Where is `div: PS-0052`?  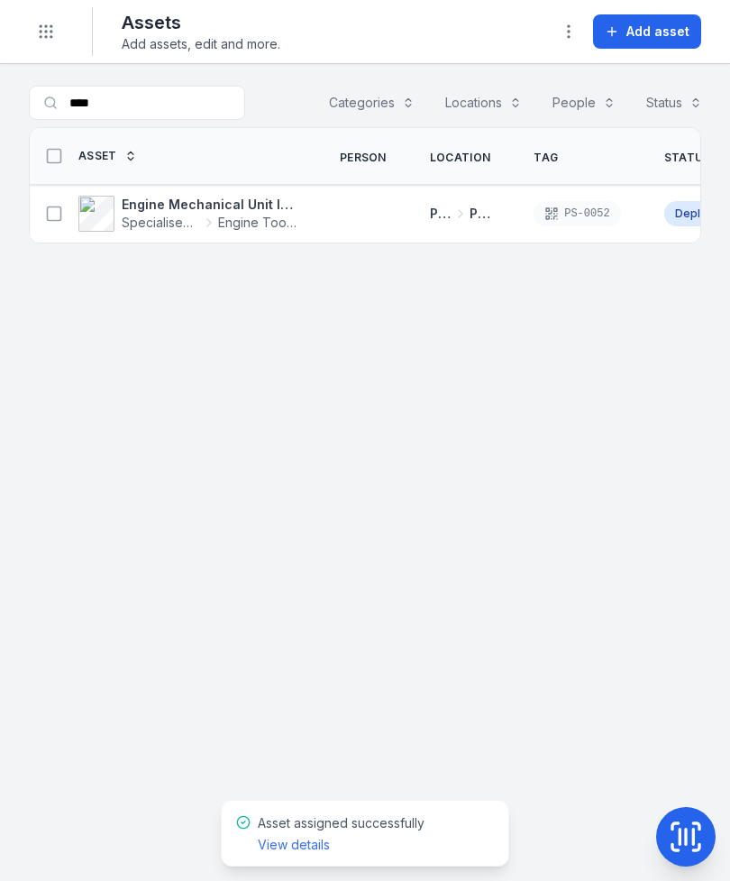
div: PS-0052 is located at coordinates (577, 214).